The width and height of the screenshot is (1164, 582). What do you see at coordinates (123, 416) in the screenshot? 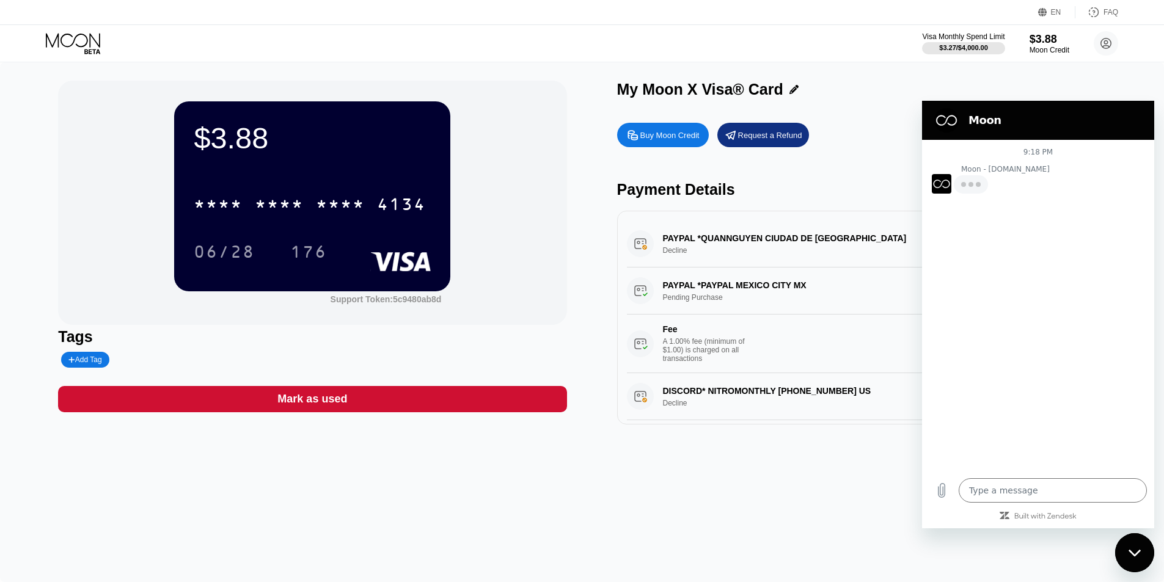
I see `a: Built with Zendesk: Visit the Zendesk website in a new tab` at bounding box center [123, 416].